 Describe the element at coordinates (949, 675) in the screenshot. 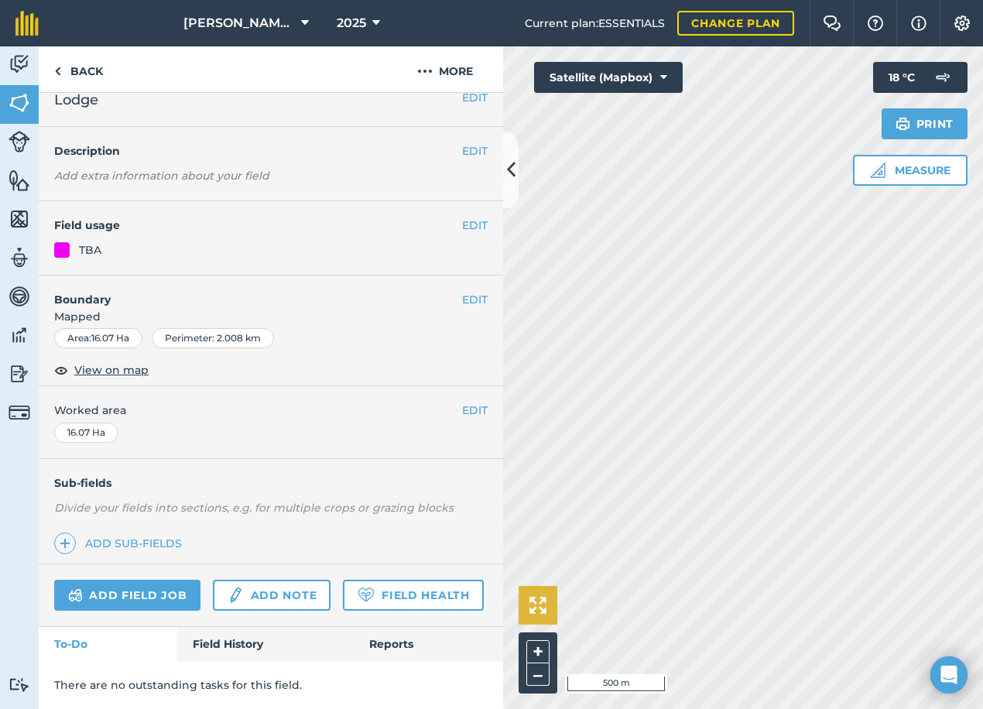

I see `div: Open Intercom Messenger` at that location.